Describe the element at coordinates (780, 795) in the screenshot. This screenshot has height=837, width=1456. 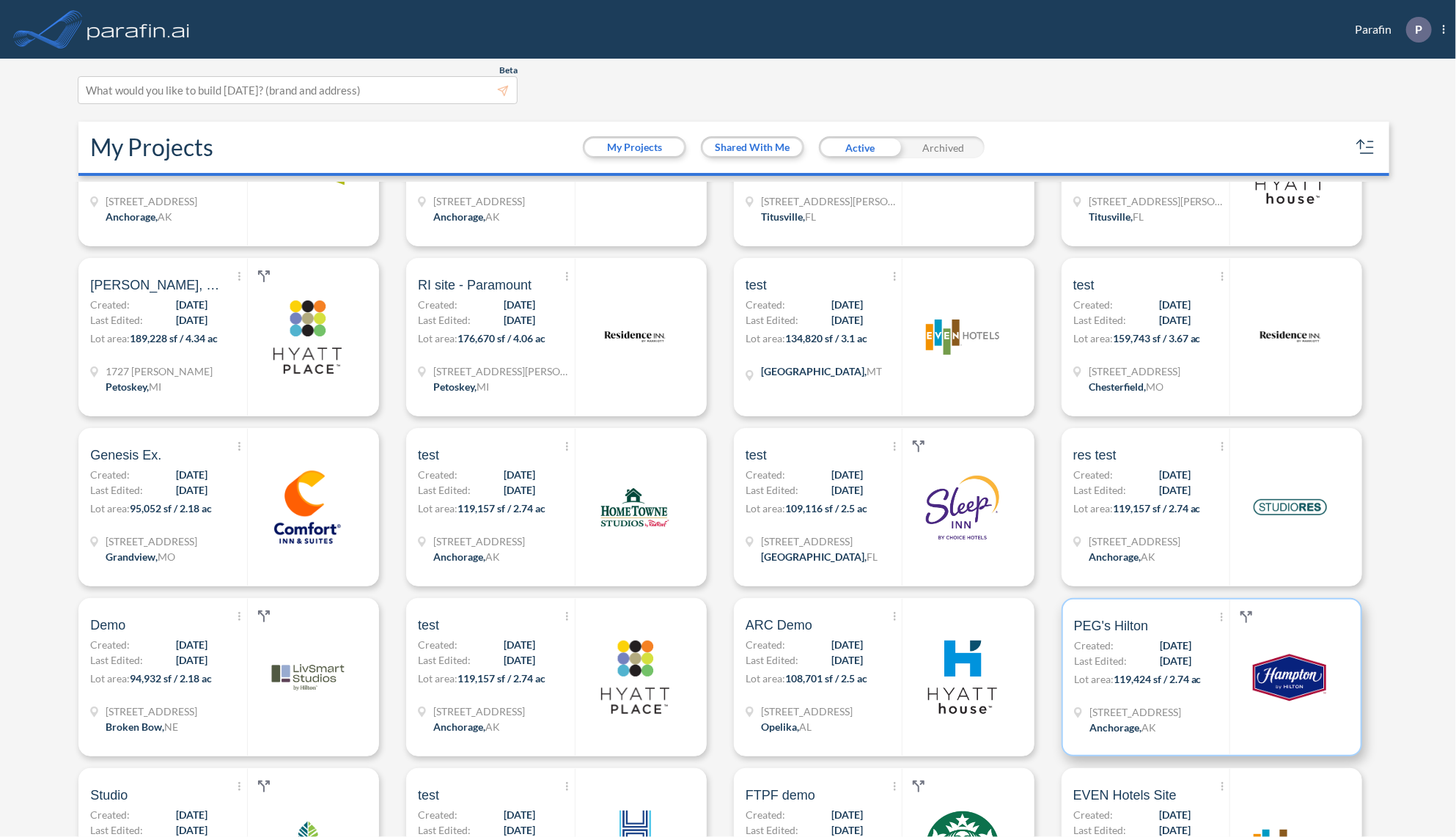
I see `span: FTPF demo` at that location.